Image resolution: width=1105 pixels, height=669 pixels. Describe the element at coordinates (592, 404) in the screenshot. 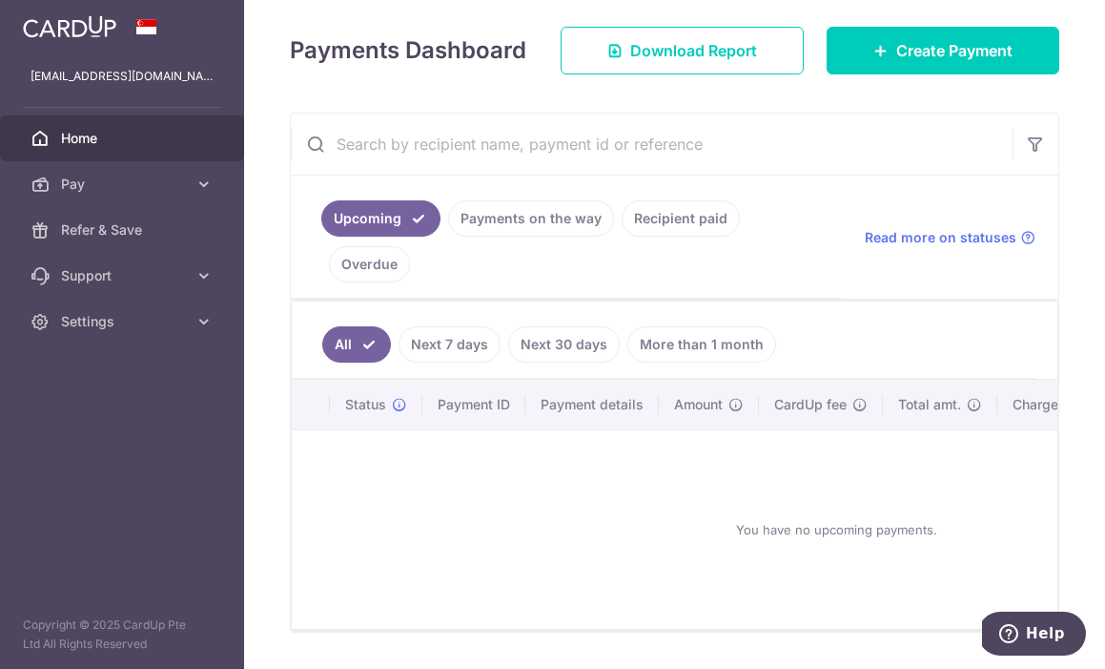

I see `th: Payment details` at that location.